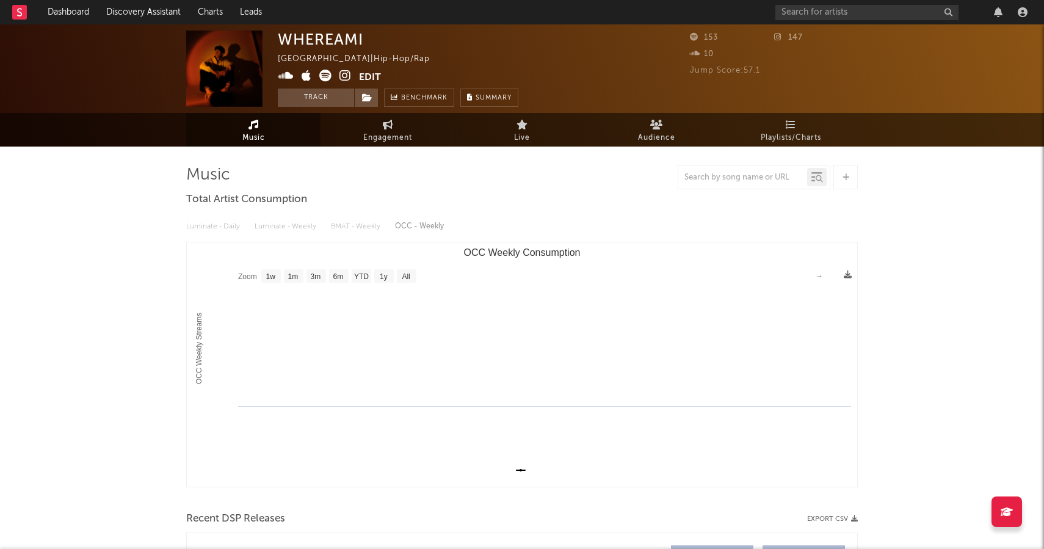  Describe the element at coordinates (316, 277) in the screenshot. I see `text: 3m` at that location.